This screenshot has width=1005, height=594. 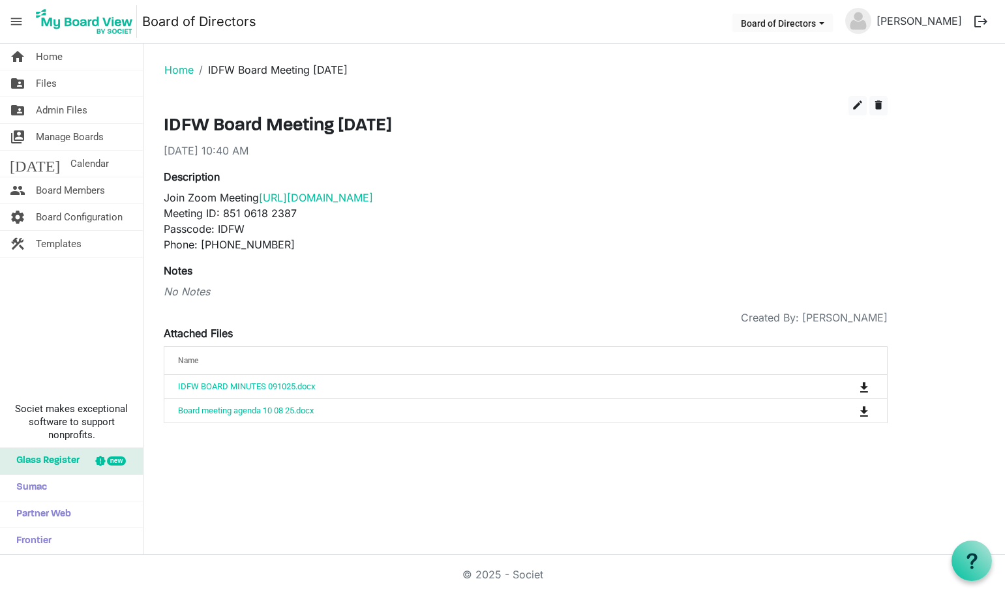 What do you see at coordinates (59, 244) in the screenshot?
I see `span: Templates` at bounding box center [59, 244].